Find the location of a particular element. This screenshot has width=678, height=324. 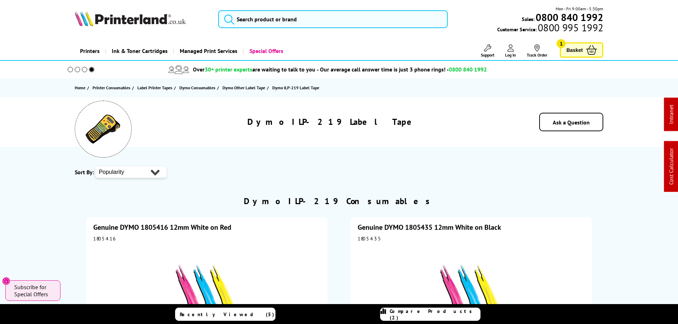

h2: Dymo ILP-219 Consumables is located at coordinates (339, 201).